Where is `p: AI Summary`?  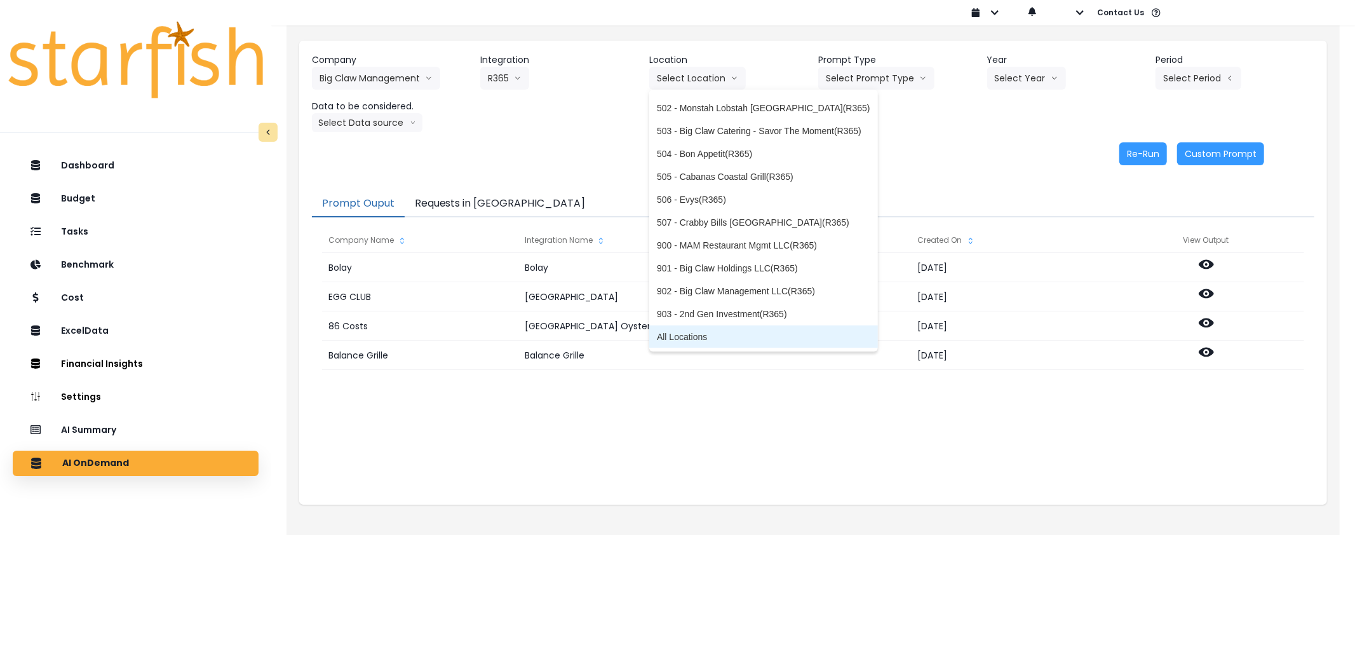
p: AI Summary is located at coordinates (88, 429).